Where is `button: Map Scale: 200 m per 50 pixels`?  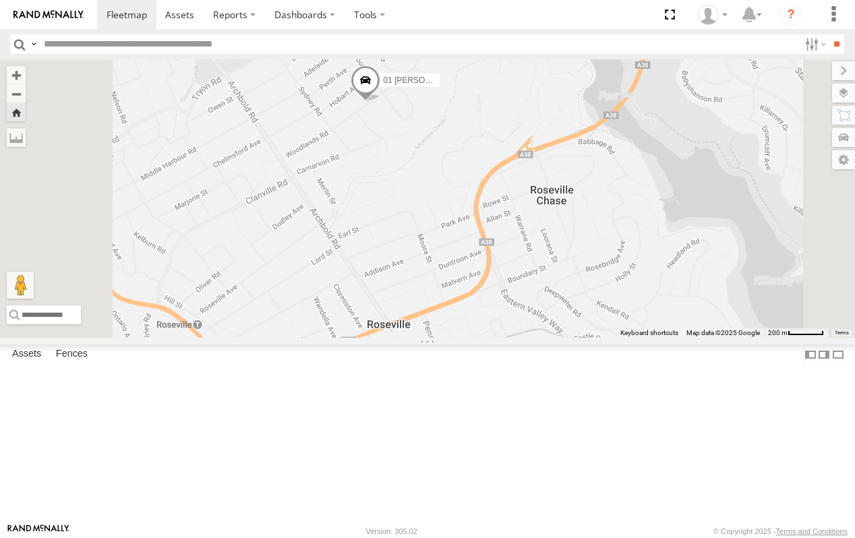 button: Map Scale: 200 m per 50 pixels is located at coordinates (796, 333).